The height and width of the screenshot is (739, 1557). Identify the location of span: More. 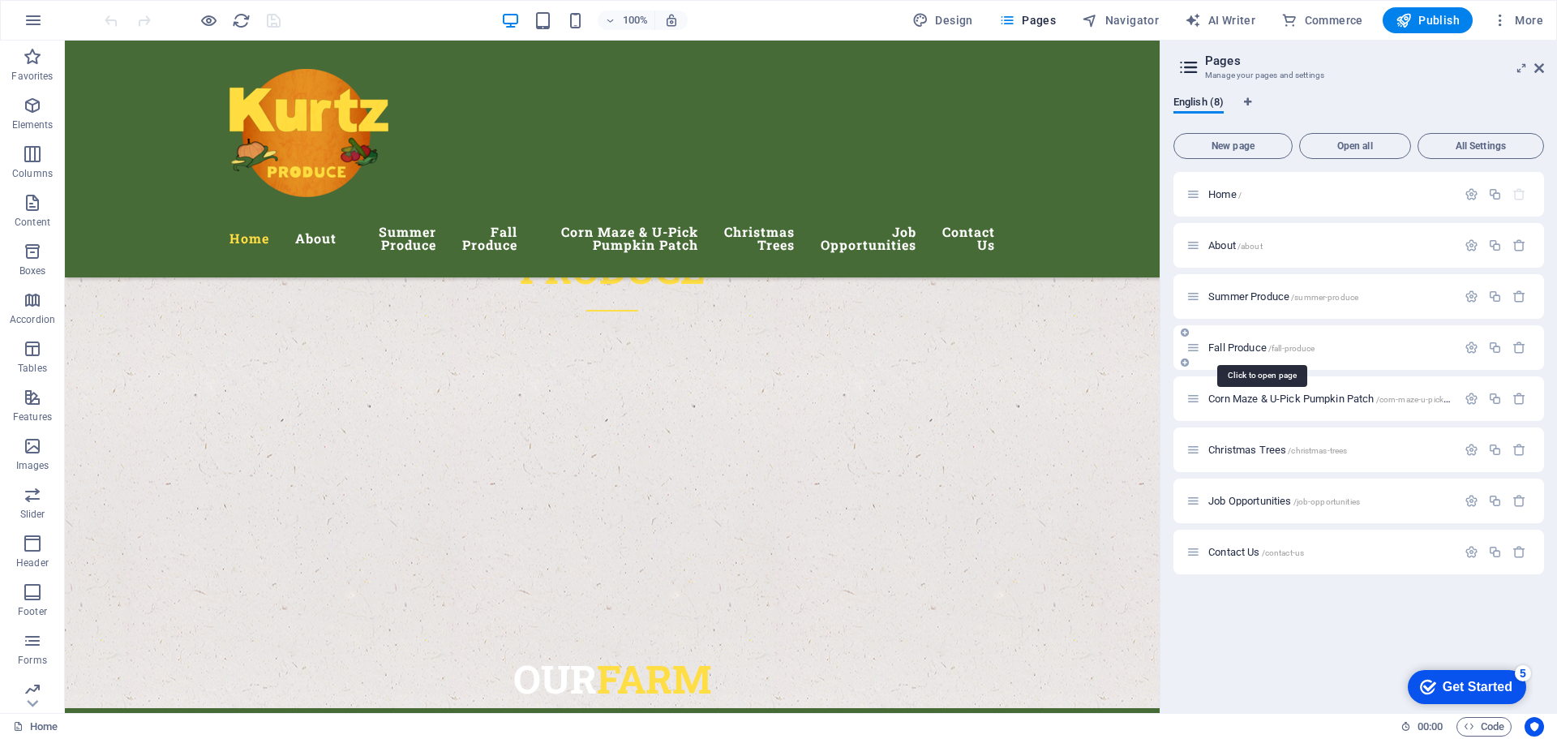
(1517, 20).